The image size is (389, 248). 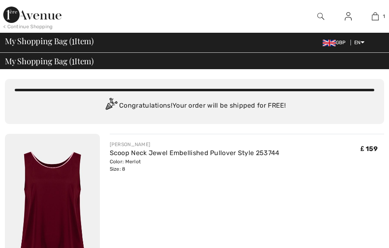 I want to click on div: < Continue Shopping, so click(x=28, y=27).